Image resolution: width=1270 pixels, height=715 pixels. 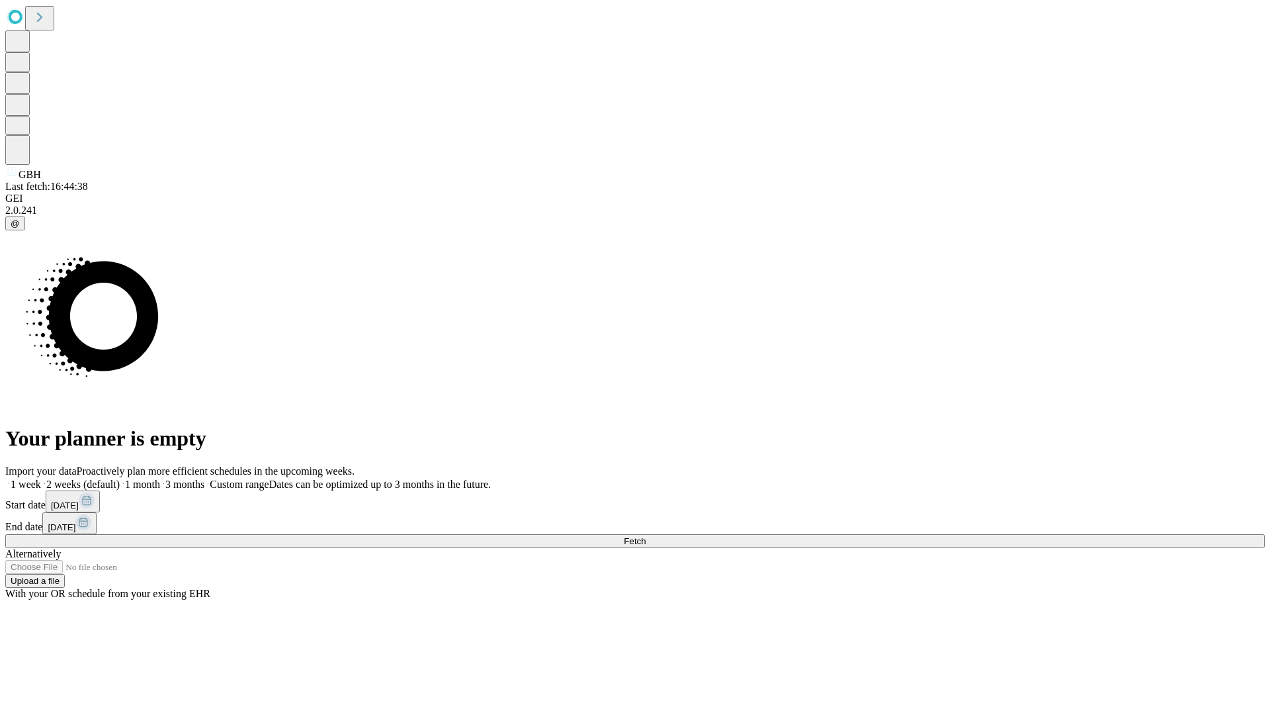 What do you see at coordinates (635, 541) in the screenshot?
I see `button: Fetch` at bounding box center [635, 541].